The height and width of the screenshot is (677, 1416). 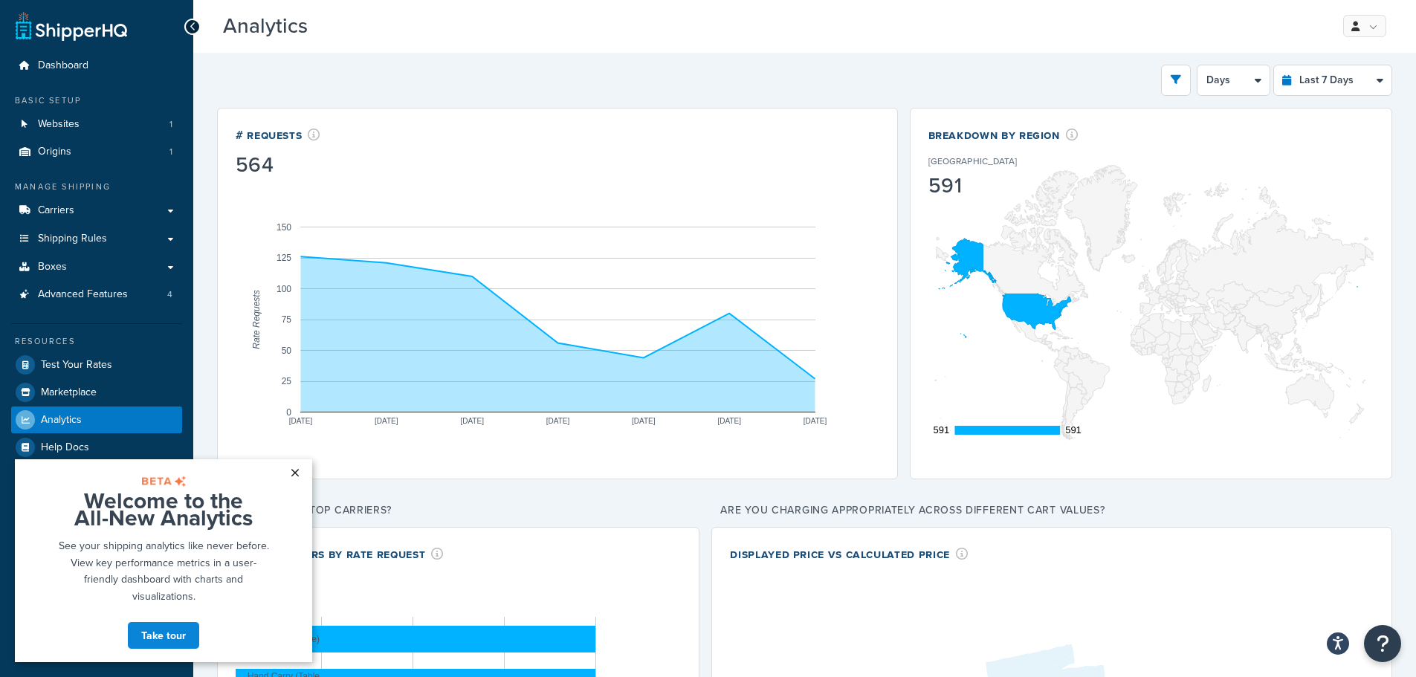 What do you see at coordinates (97, 267) in the screenshot?
I see `a: Boxes` at bounding box center [97, 267].